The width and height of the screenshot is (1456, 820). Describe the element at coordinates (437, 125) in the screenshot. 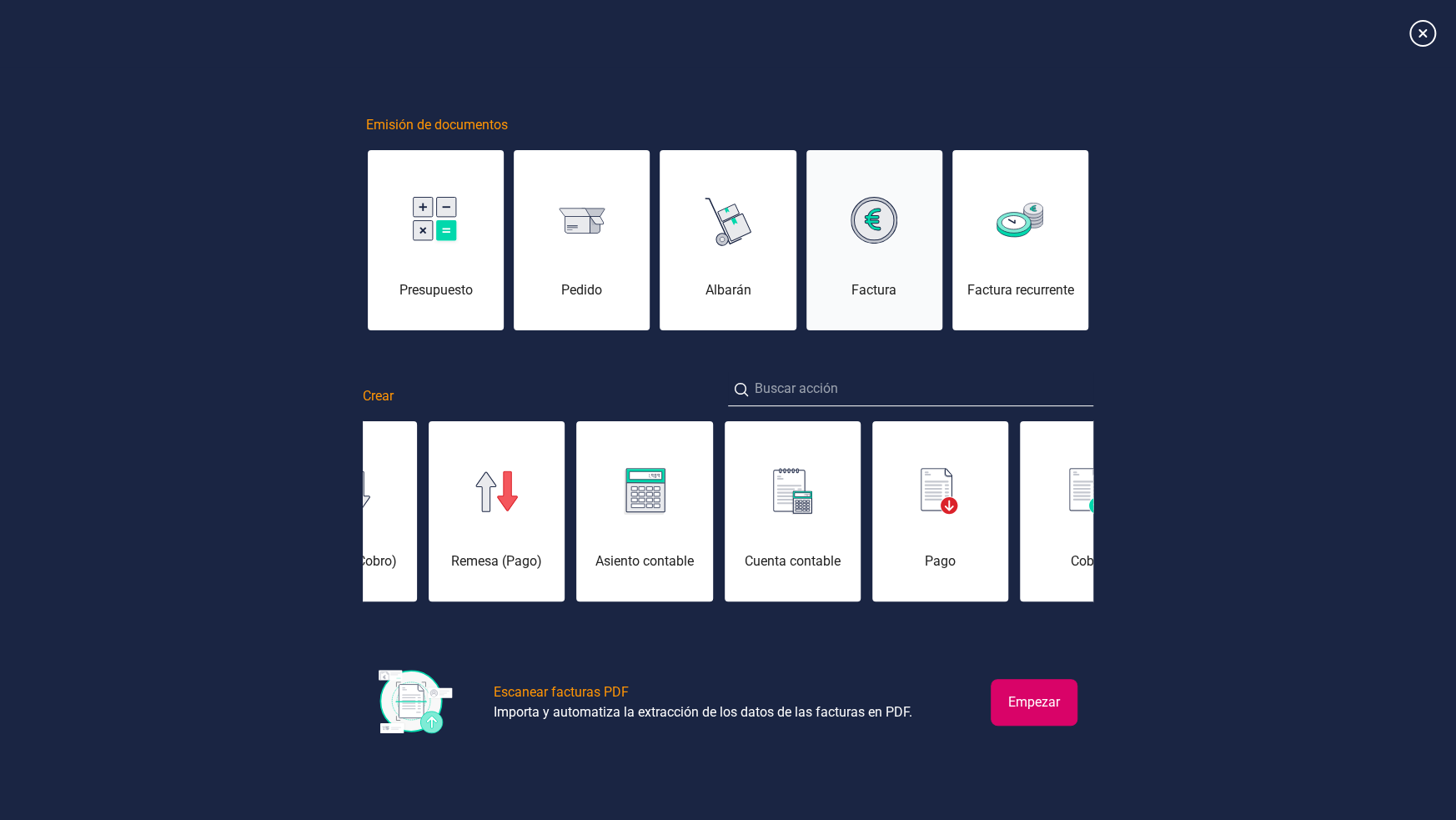

I see `span: Emisión de documentos` at that location.